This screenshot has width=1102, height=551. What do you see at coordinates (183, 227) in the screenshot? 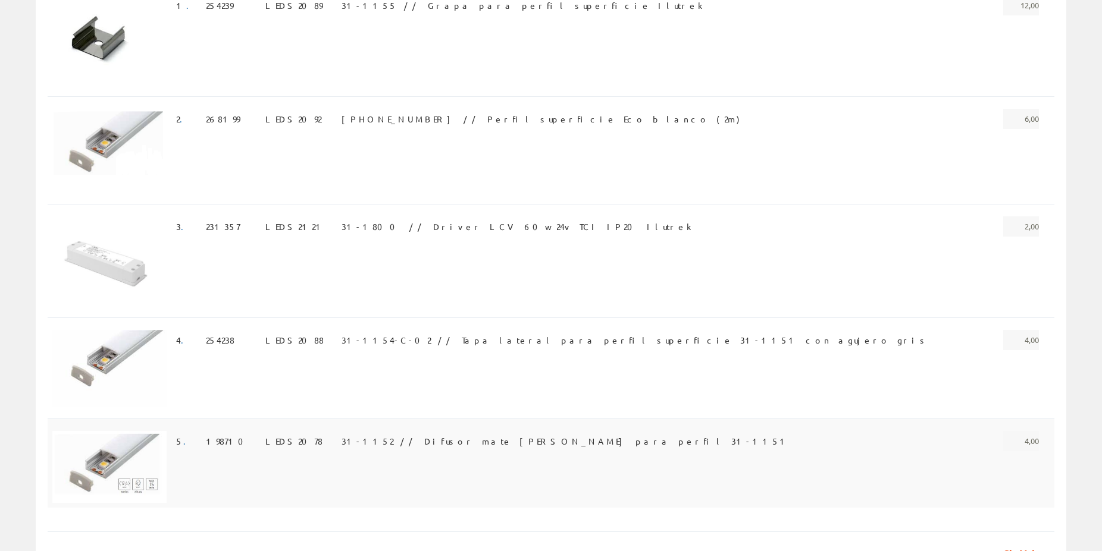
I see `span: 3` at bounding box center [183, 227].